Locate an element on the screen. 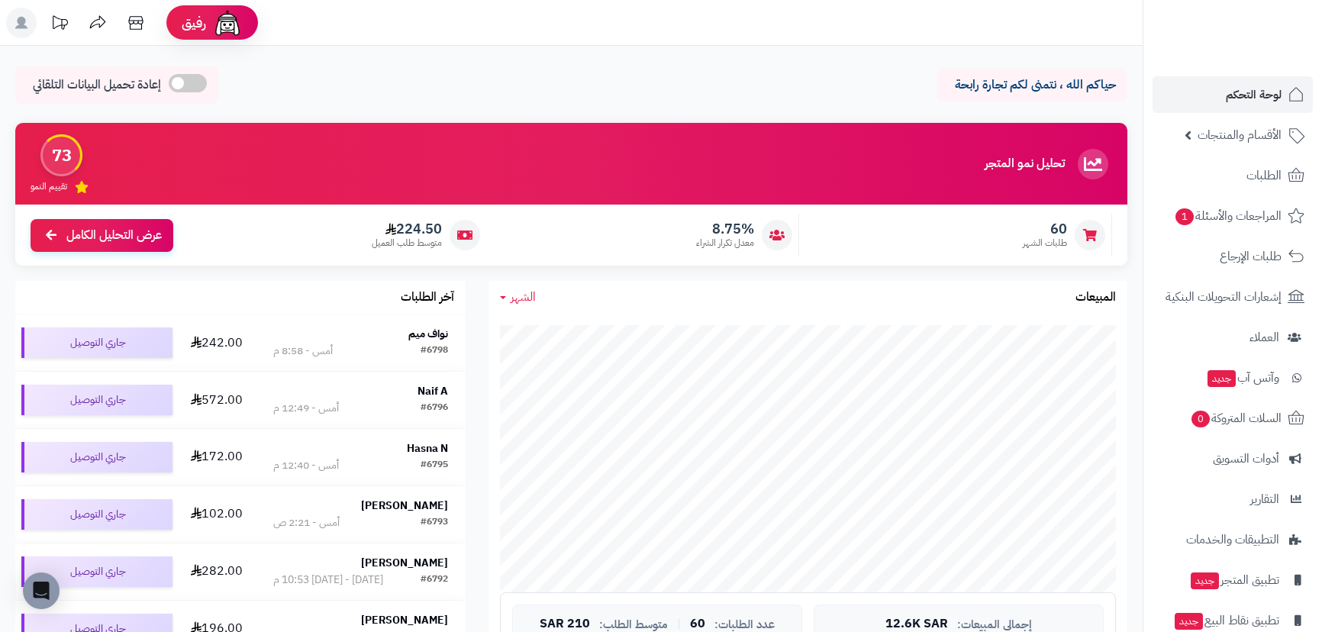 This screenshot has height=632, width=1322. span: طلبات الشهر is located at coordinates (1045, 243).